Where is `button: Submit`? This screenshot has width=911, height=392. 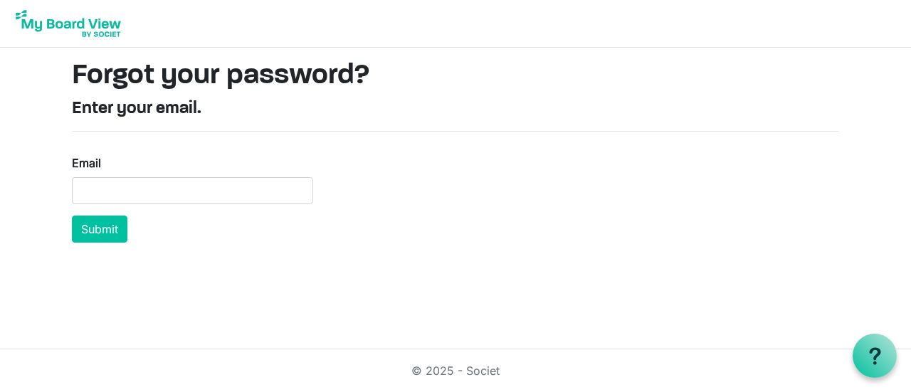
button: Submit is located at coordinates (100, 229).